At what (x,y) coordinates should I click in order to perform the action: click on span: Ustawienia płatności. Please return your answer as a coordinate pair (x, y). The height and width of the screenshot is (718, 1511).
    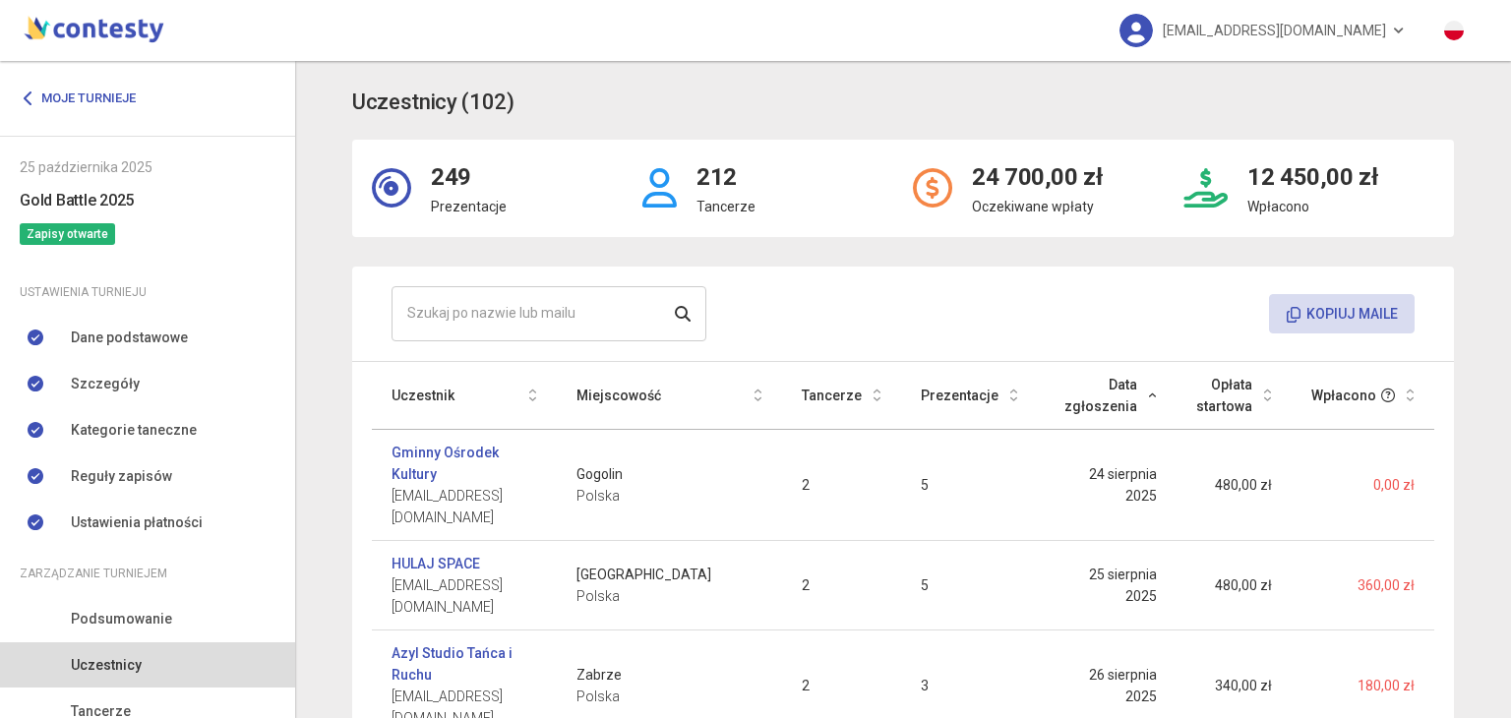
    Looking at the image, I should click on (137, 522).